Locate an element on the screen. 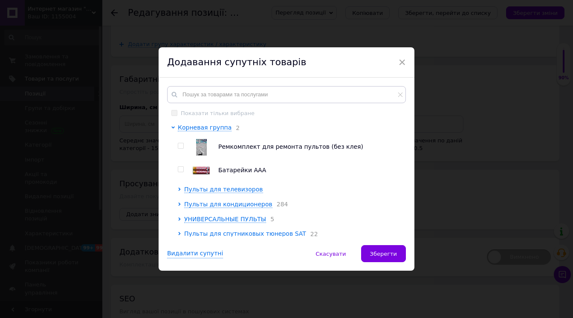 This screenshot has height=318, width=573. span: Батарейки ААА is located at coordinates (242, 170).